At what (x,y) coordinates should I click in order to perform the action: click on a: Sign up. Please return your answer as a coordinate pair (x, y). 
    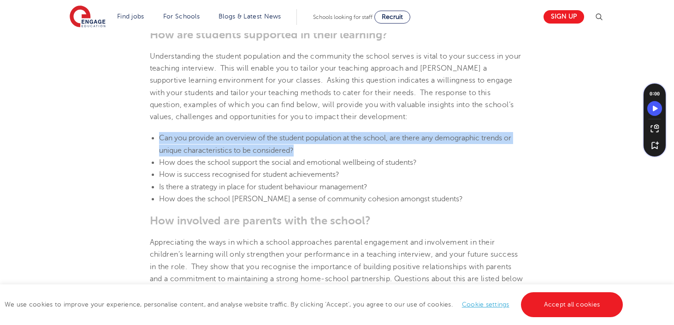
    Looking at the image, I should click on (564, 17).